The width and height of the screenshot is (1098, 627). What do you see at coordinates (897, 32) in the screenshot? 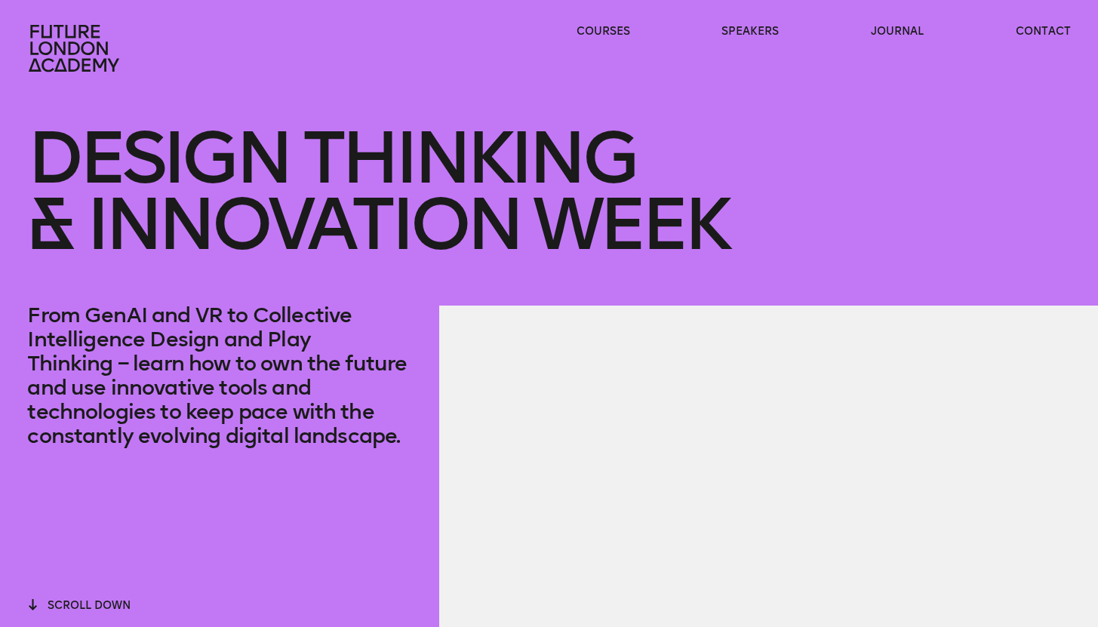
I see `a: journal` at bounding box center [897, 32].